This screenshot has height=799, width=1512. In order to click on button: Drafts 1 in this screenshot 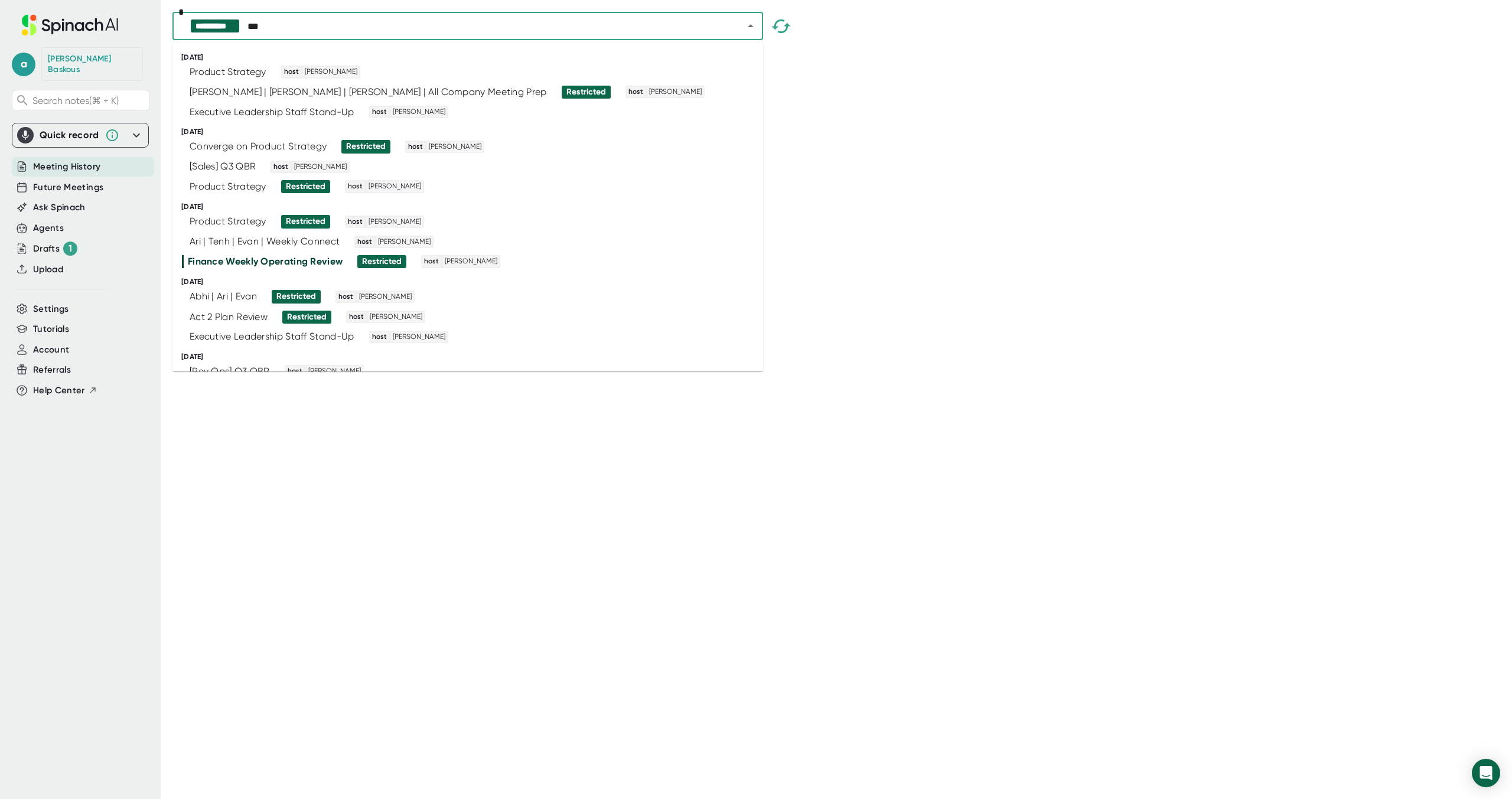, I will do `click(55, 249)`.